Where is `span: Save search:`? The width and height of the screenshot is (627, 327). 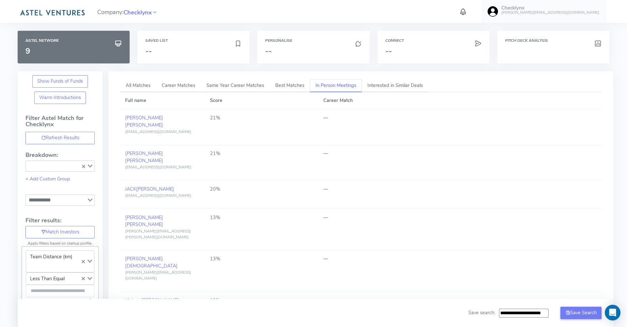 span: Save search: is located at coordinates (482, 312).